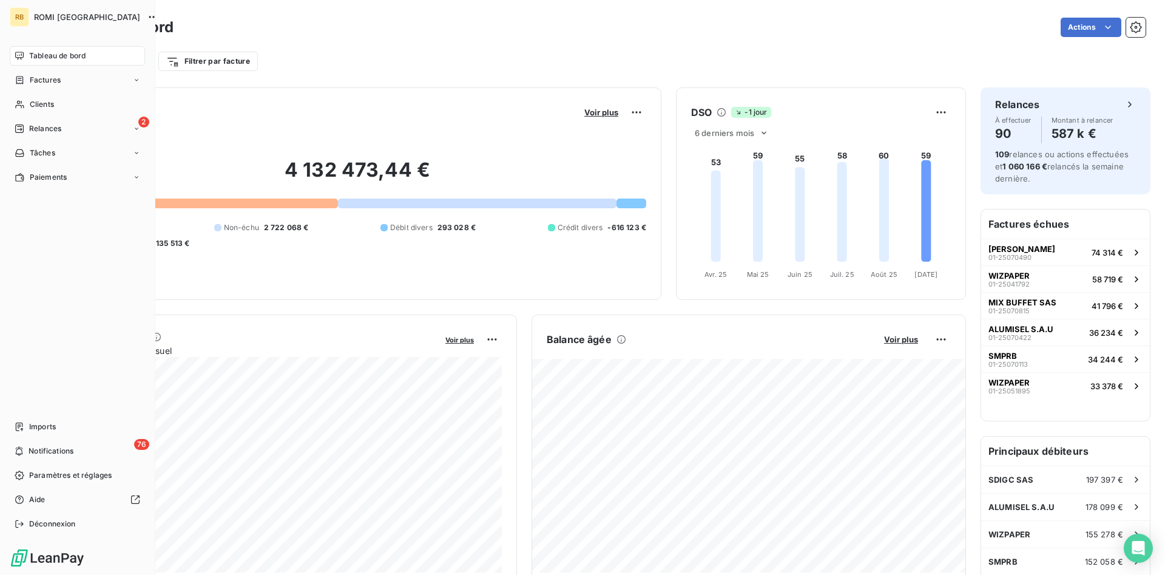 Image resolution: width=1165 pixels, height=575 pixels. What do you see at coordinates (412, 228) in the screenshot?
I see `span: Débit divers` at bounding box center [412, 228].